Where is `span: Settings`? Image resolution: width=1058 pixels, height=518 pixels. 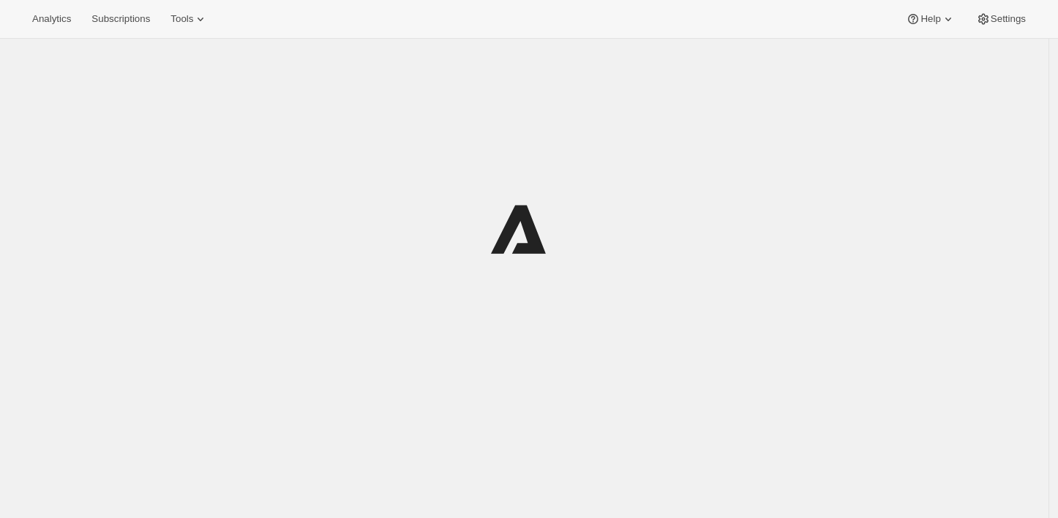
span: Settings is located at coordinates (1009, 19).